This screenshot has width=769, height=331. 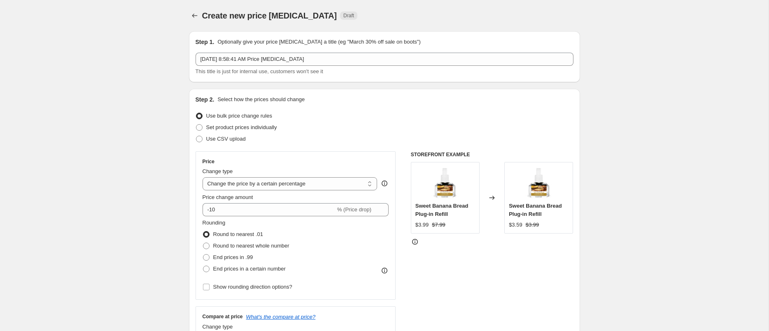 I want to click on p: Select how the prices should change, so click(x=261, y=100).